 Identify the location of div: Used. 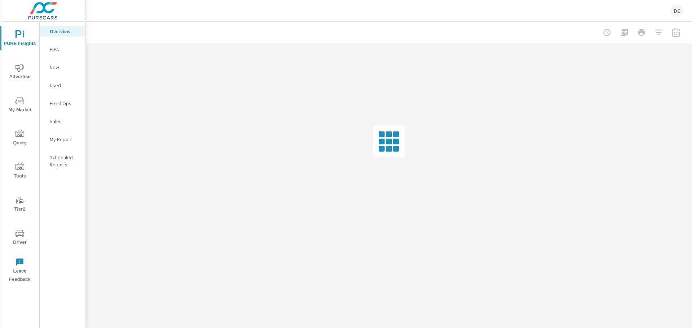
(62, 85).